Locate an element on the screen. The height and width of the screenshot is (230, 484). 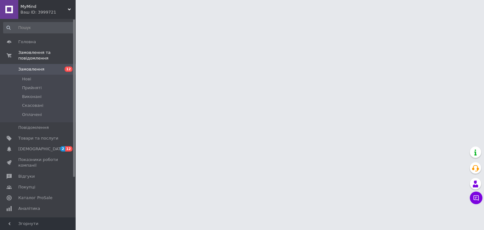
span: Скасовані is located at coordinates (33, 105).